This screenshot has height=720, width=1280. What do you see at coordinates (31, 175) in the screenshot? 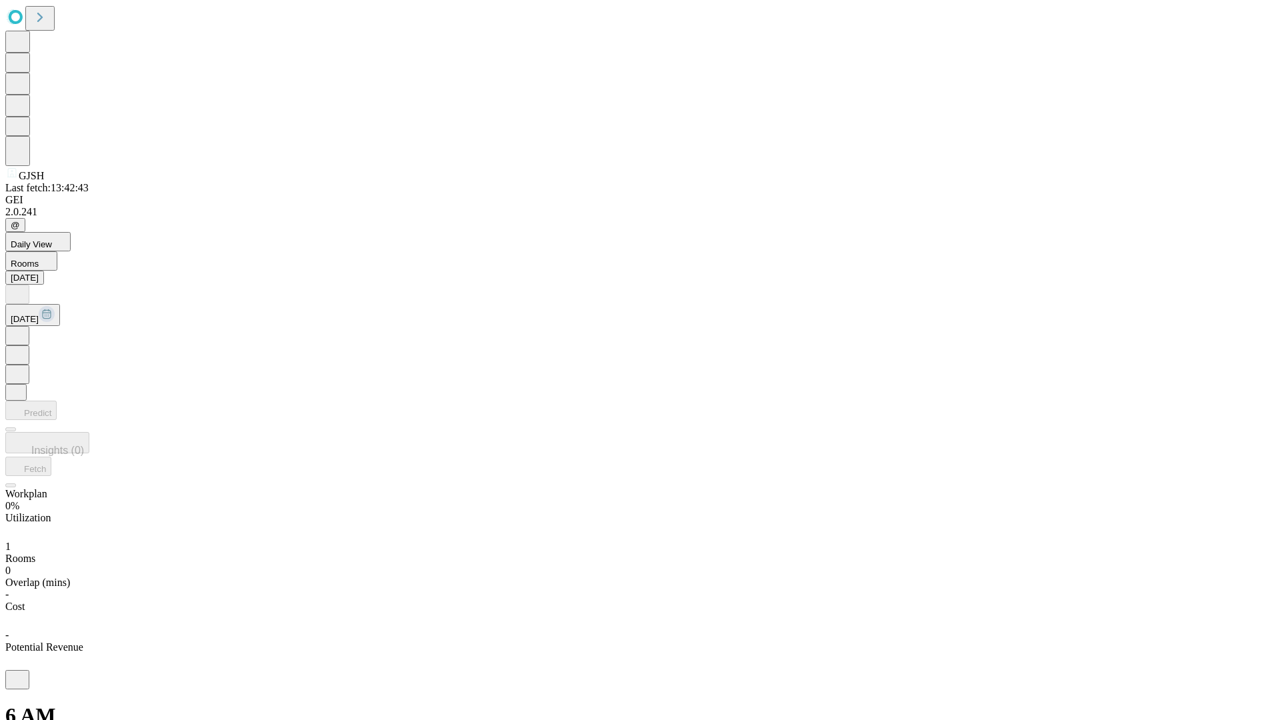
I see `span: GJSH` at bounding box center [31, 175].